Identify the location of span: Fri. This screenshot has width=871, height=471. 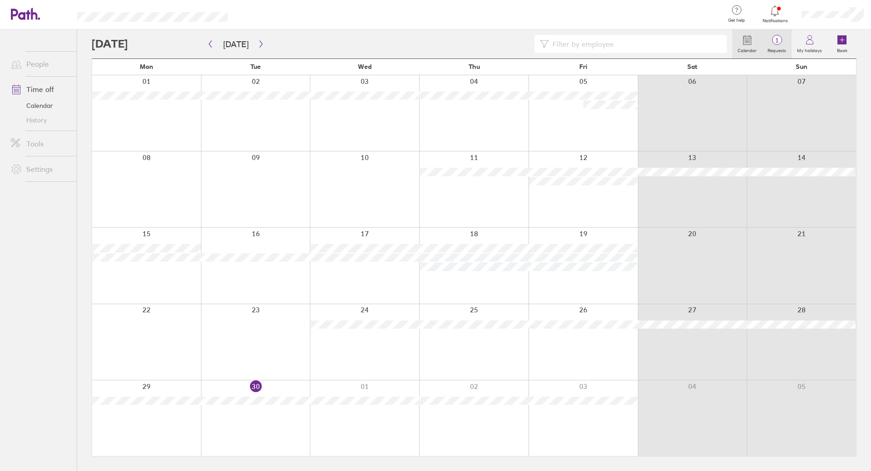
(583, 67).